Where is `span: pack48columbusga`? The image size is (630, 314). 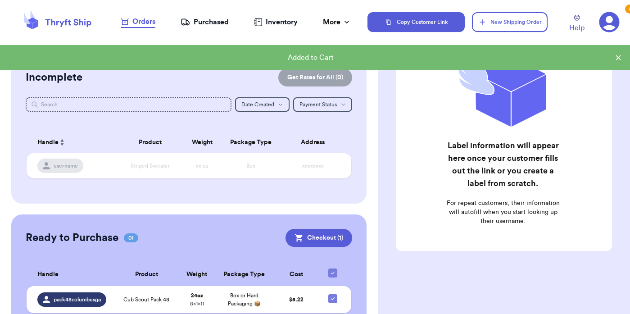 span: pack48columbusga is located at coordinates (77, 300).